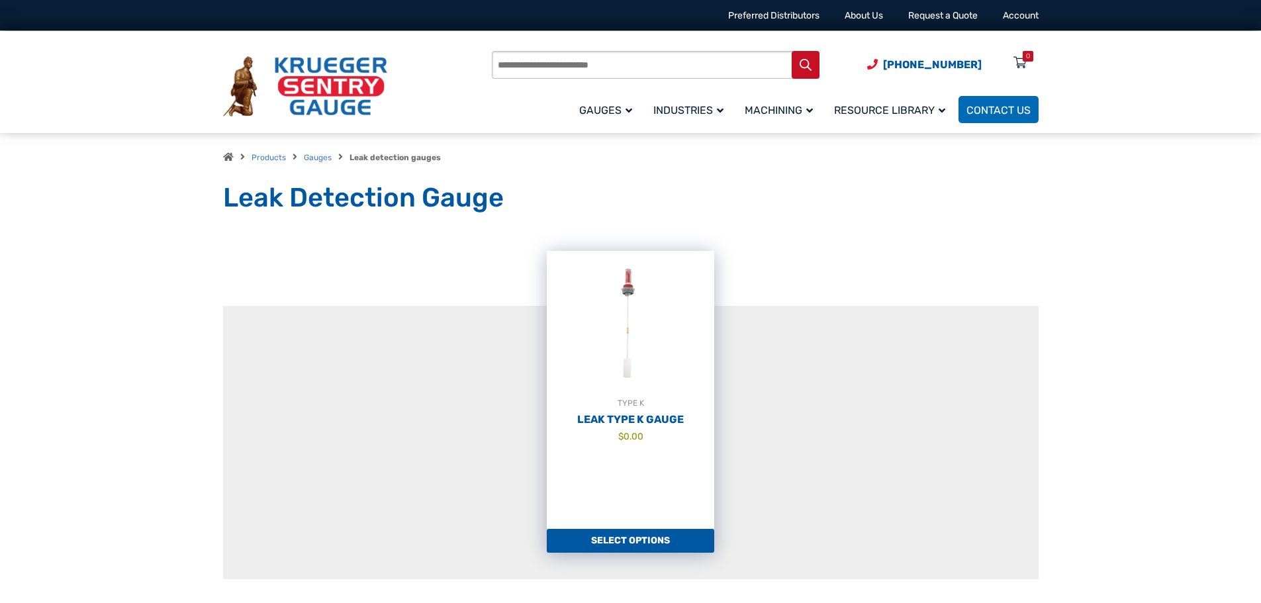  I want to click on a: About Us, so click(863, 15).